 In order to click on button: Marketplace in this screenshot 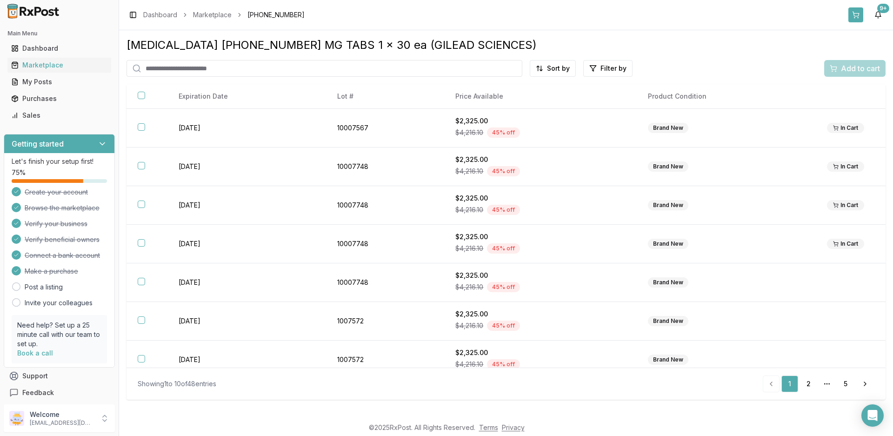, I will do `click(59, 65)`.